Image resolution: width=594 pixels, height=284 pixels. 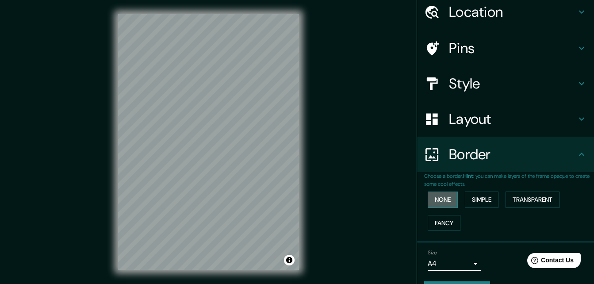 What do you see at coordinates (482, 200) in the screenshot?
I see `button: Simple` at bounding box center [482, 200].